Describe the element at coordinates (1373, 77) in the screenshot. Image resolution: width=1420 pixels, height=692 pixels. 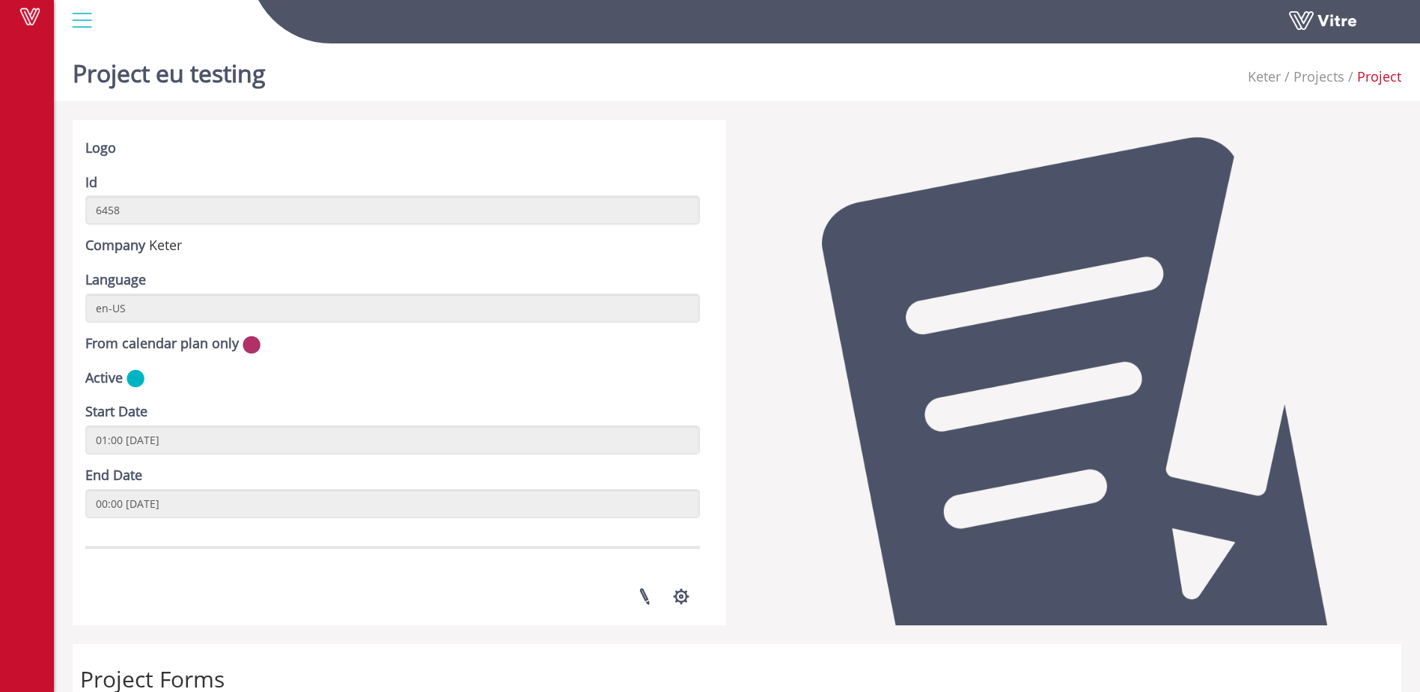
I see `li: Project` at that location.